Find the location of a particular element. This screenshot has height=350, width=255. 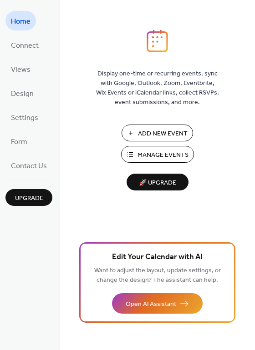

span: Settings is located at coordinates (25, 118).